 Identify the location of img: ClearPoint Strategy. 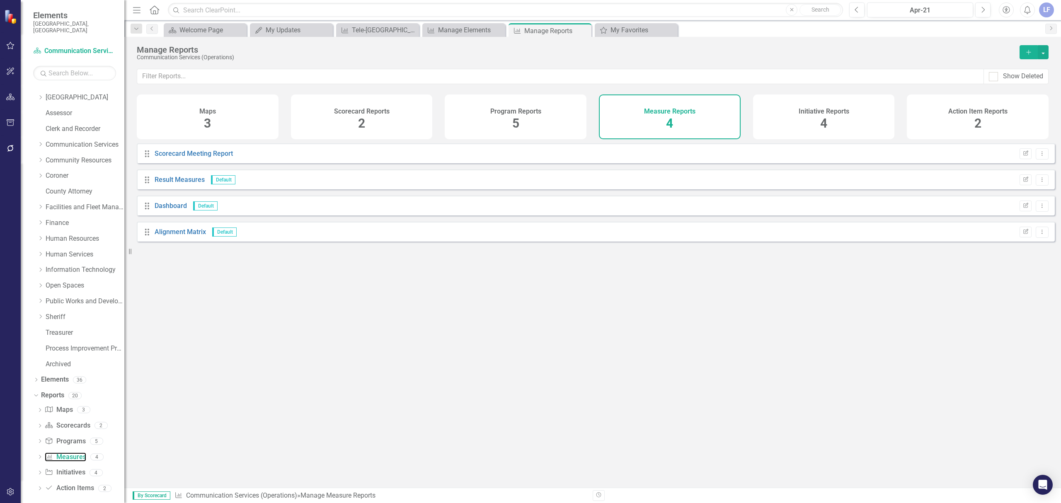
(11, 17).